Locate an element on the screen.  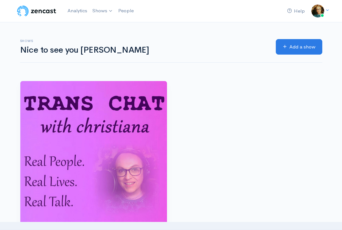
h6: Shows is located at coordinates (144, 41).